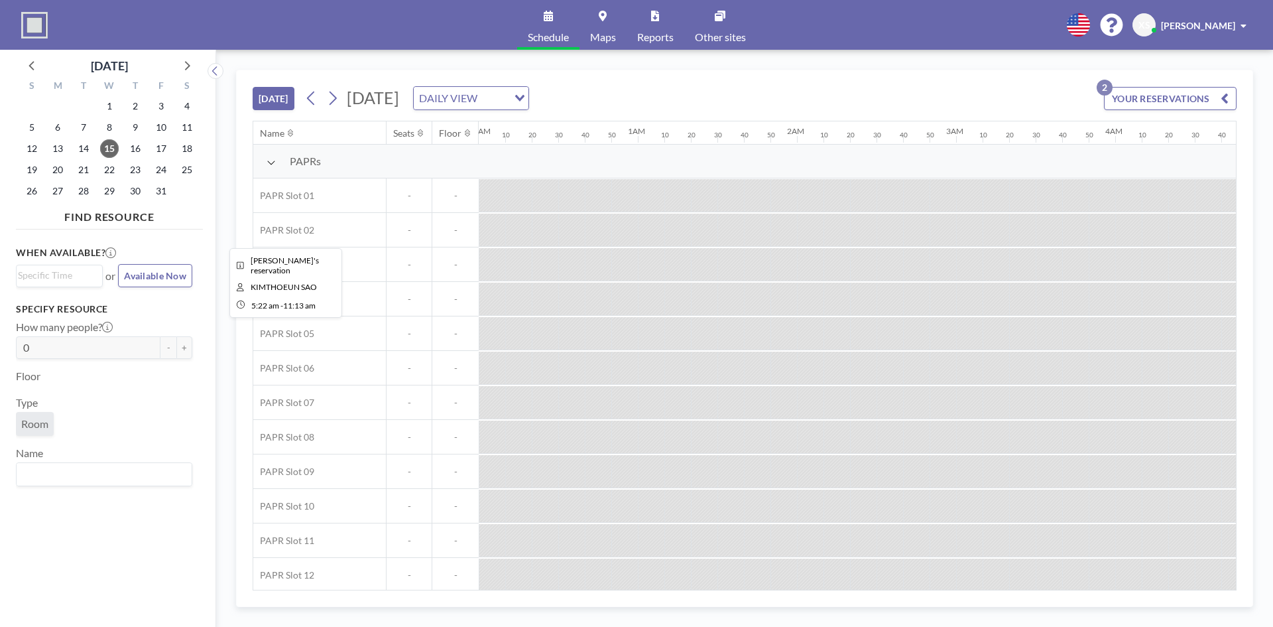 This screenshot has height=627, width=1273. Describe the element at coordinates (160, 87) in the screenshot. I see `div: F` at that location.